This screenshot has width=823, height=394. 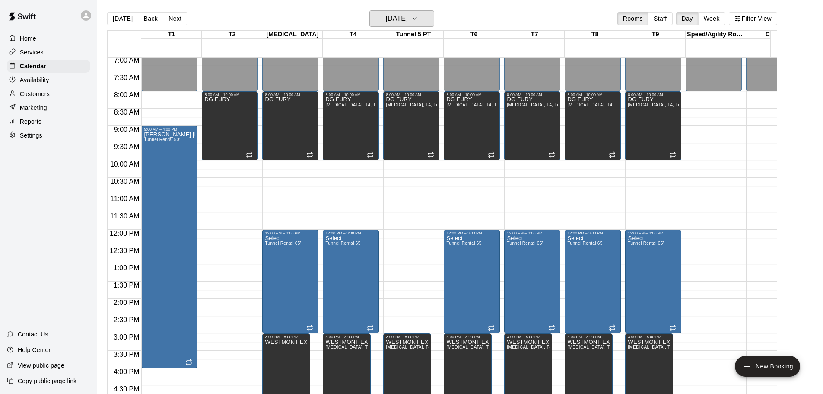 I want to click on a: Customers, so click(x=48, y=94).